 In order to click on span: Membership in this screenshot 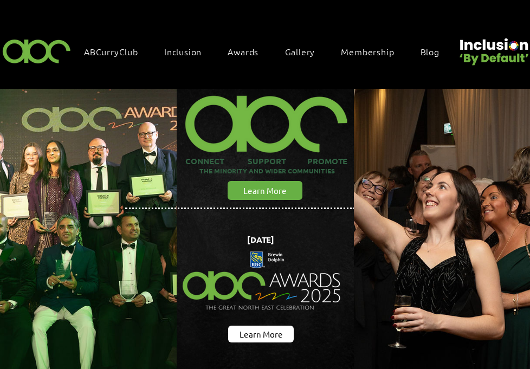, I will do `click(367, 51)`.